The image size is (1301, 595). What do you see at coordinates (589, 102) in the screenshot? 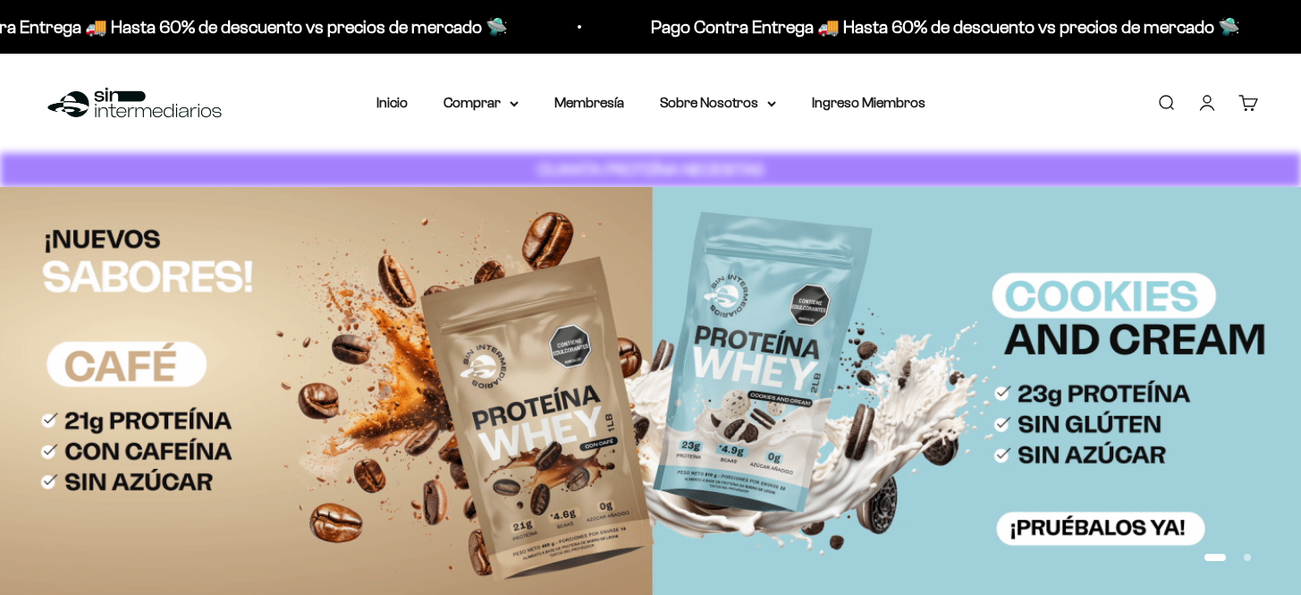
I see `a: Membresía` at bounding box center [589, 102].